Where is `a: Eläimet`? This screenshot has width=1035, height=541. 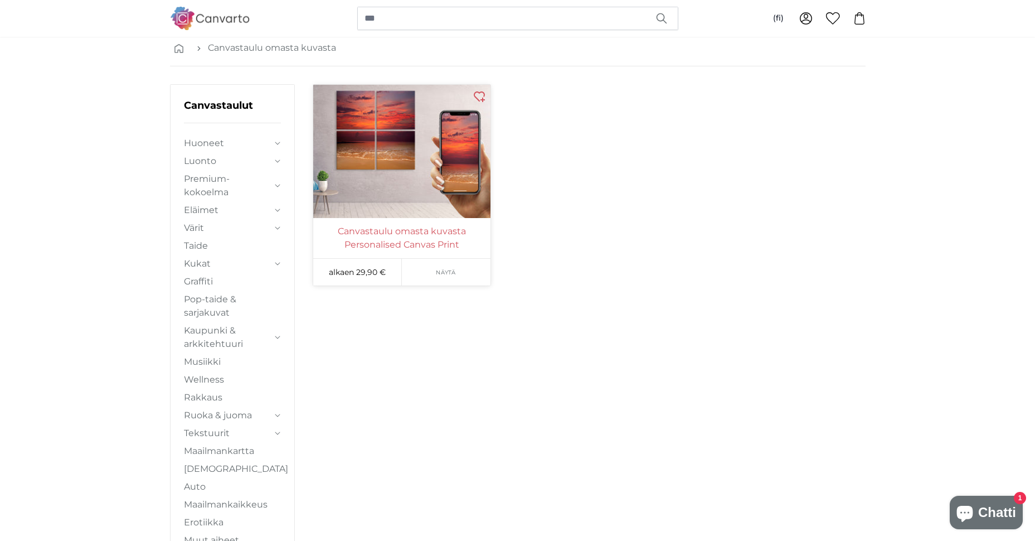 a: Eläimet is located at coordinates (228, 210).